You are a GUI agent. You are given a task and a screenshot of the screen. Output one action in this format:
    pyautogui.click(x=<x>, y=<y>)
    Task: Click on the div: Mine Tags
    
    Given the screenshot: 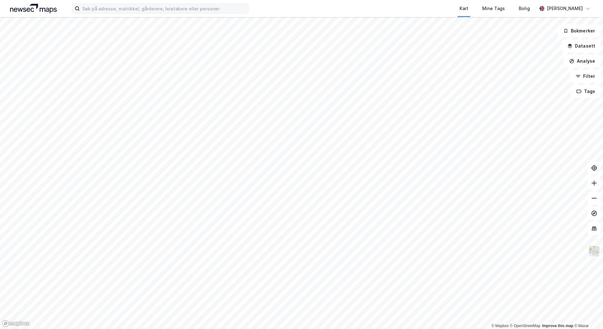 What is the action you would take?
    pyautogui.click(x=494, y=9)
    